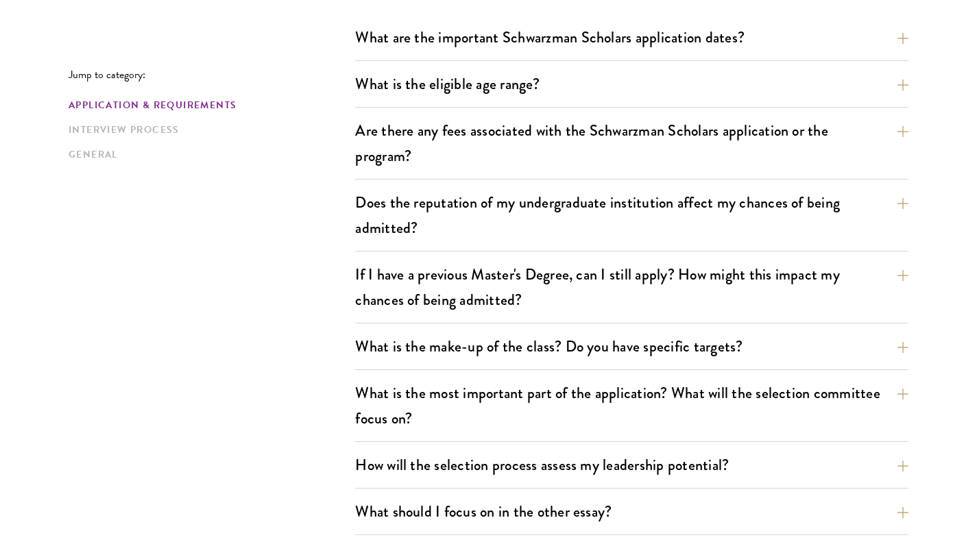  What do you see at coordinates (208, 154) in the screenshot?
I see `a: General` at bounding box center [208, 154].